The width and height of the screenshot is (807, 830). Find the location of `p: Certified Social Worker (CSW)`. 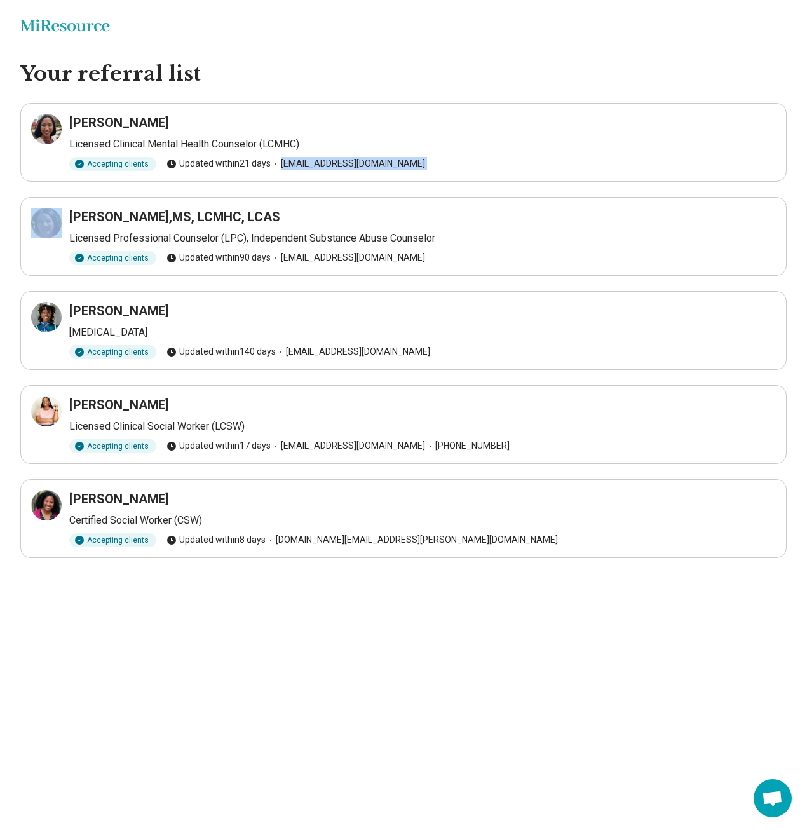

p: Certified Social Worker (CSW) is located at coordinates (423, 520).